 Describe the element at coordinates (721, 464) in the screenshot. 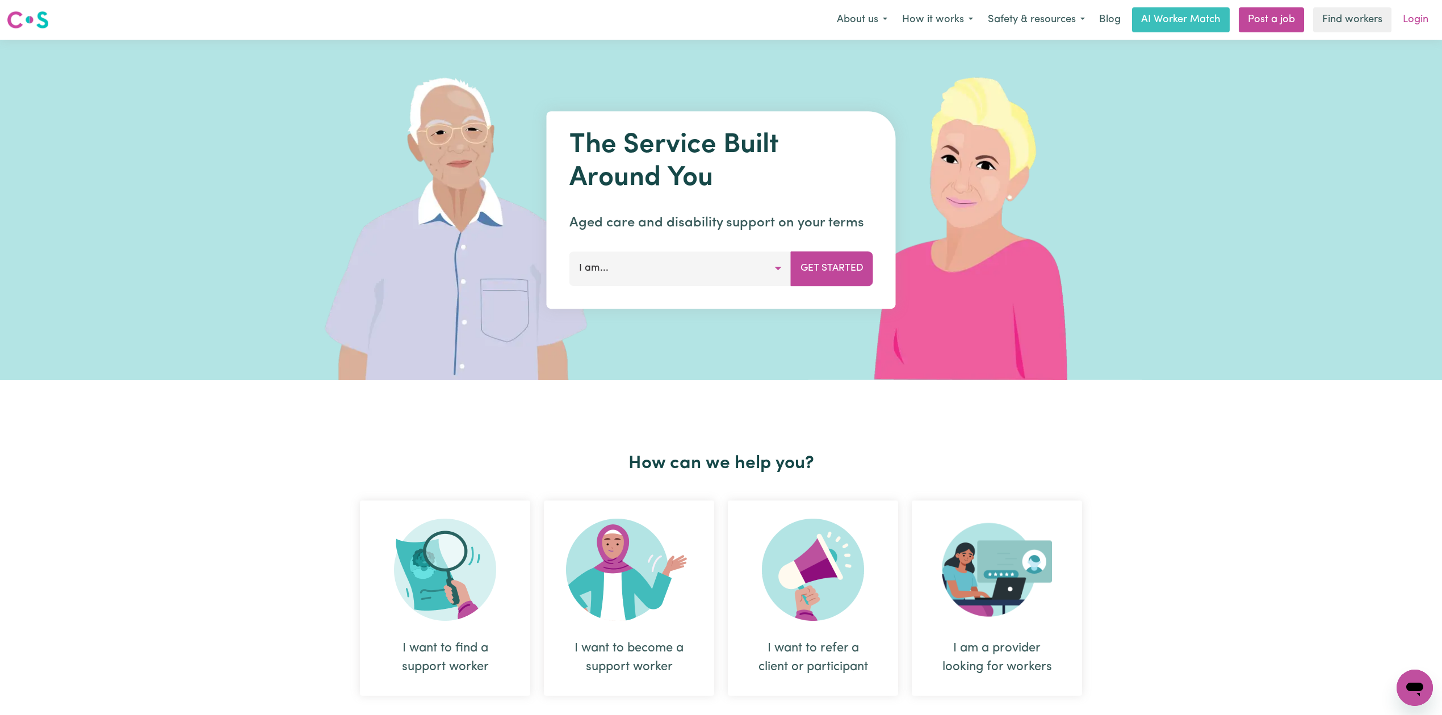

I see `h2: How can we help you?` at that location.